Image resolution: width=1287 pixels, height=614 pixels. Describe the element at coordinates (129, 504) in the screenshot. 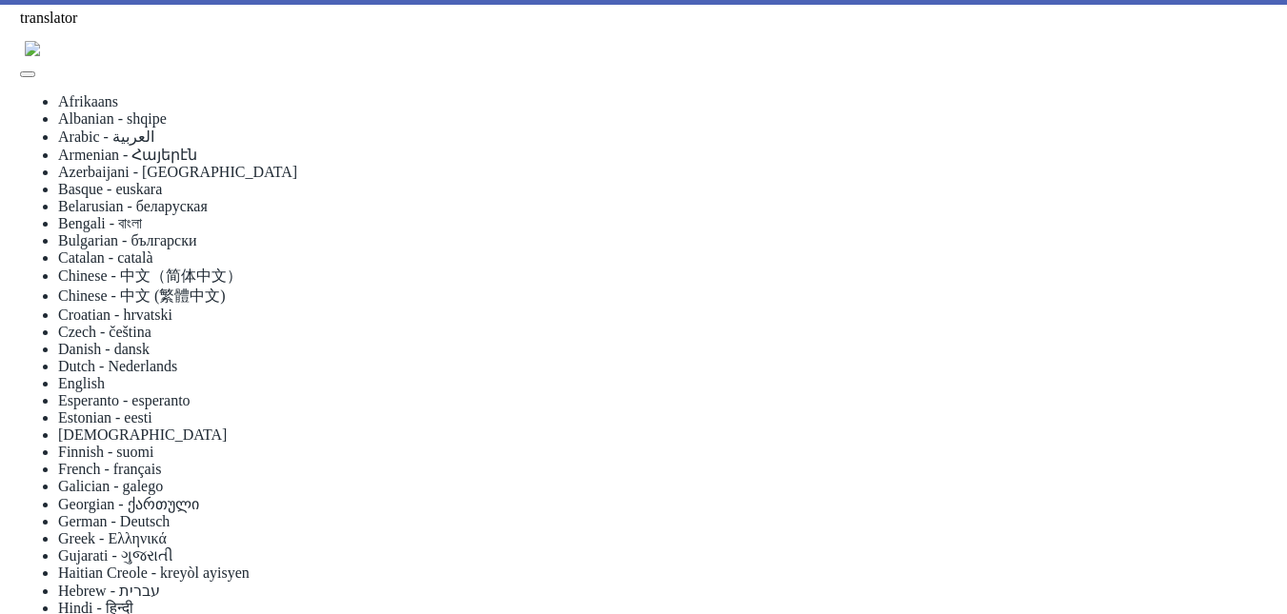

I see `a: Georgian - ქართული` at that location.